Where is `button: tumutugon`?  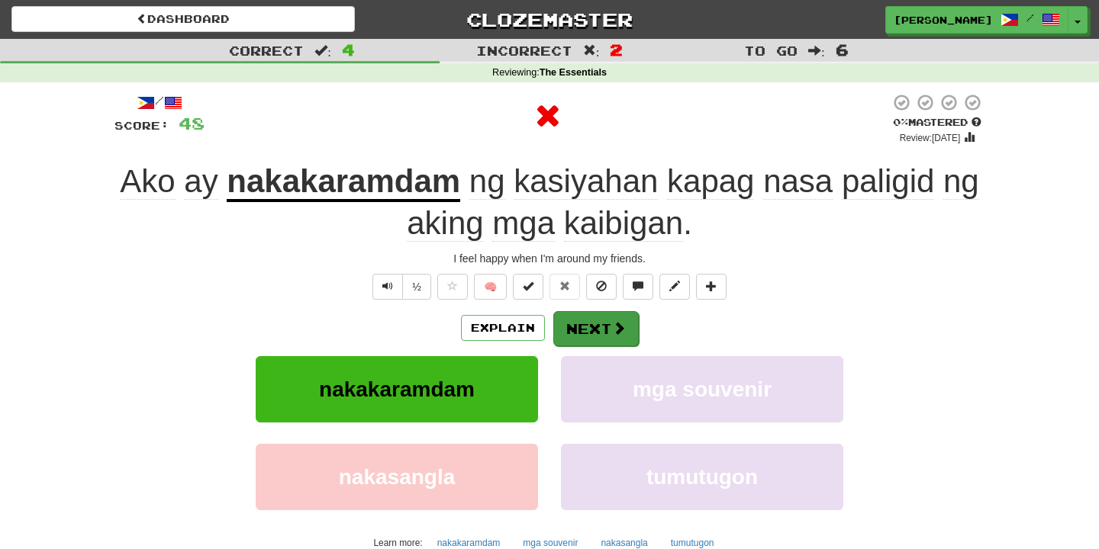
button: tumutugon is located at coordinates (702, 477).